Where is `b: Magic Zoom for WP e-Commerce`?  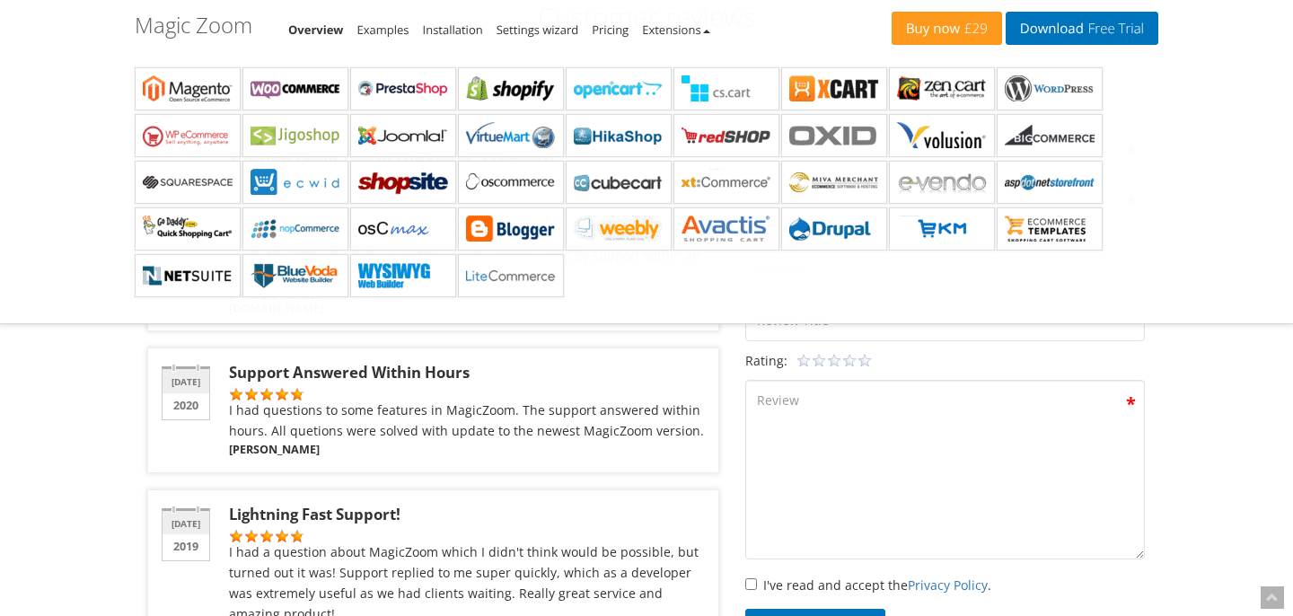 b: Magic Zoom for WP e-Commerce is located at coordinates (188, 136).